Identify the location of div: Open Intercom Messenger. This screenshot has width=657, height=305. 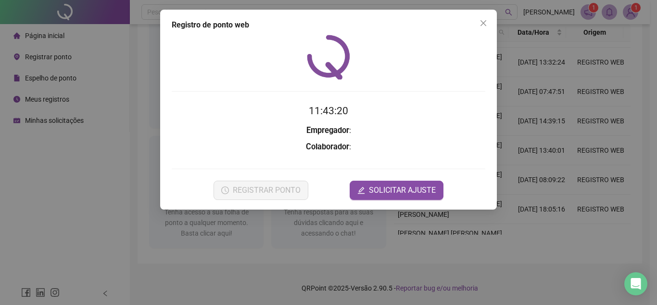
(636, 283).